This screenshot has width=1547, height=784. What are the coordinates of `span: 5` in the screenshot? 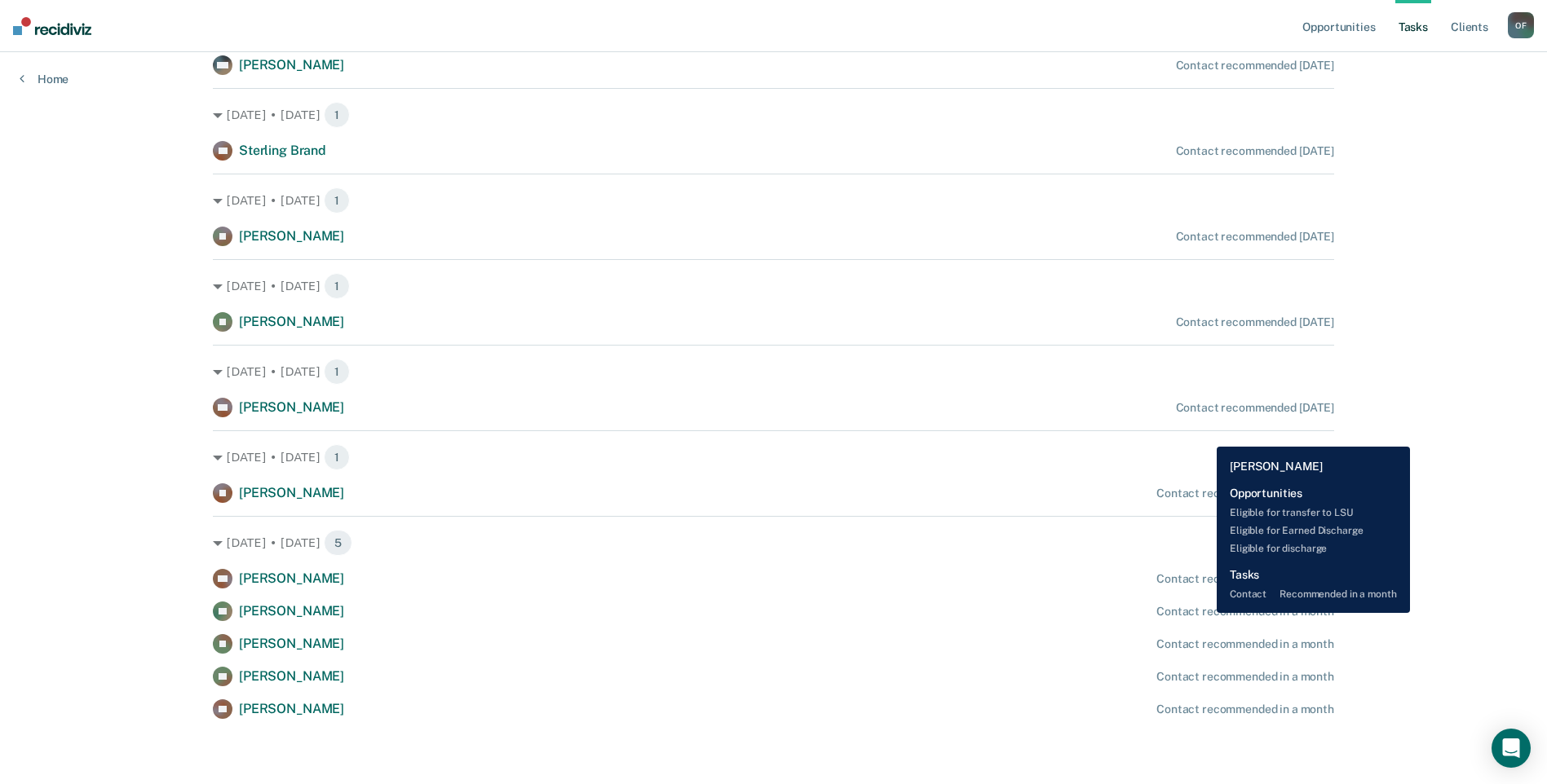 It's located at (337, 543).